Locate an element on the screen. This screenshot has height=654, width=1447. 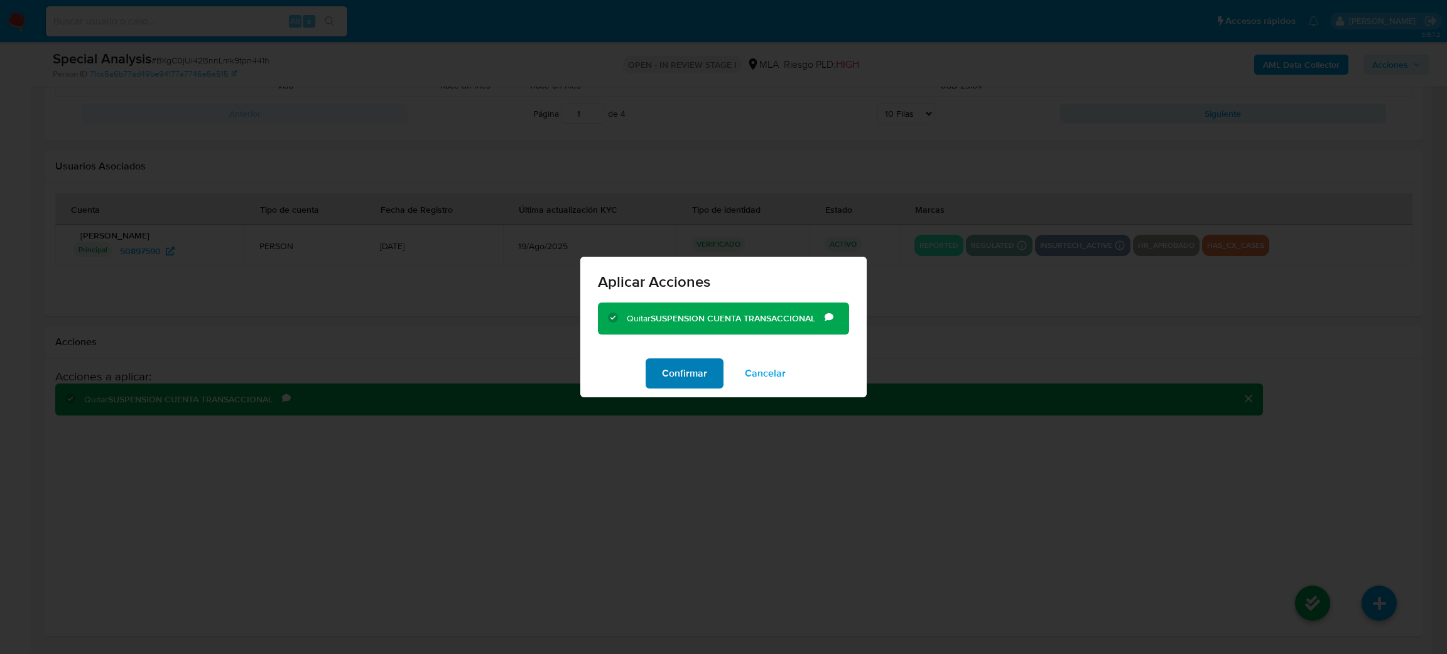
button: Cancelar is located at coordinates (765, 374).